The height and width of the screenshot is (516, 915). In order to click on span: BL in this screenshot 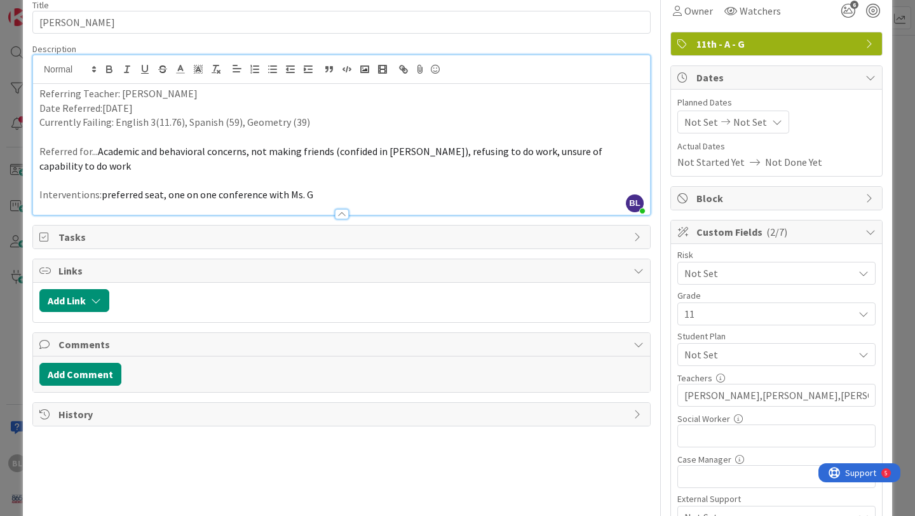, I will do `click(635, 203)`.